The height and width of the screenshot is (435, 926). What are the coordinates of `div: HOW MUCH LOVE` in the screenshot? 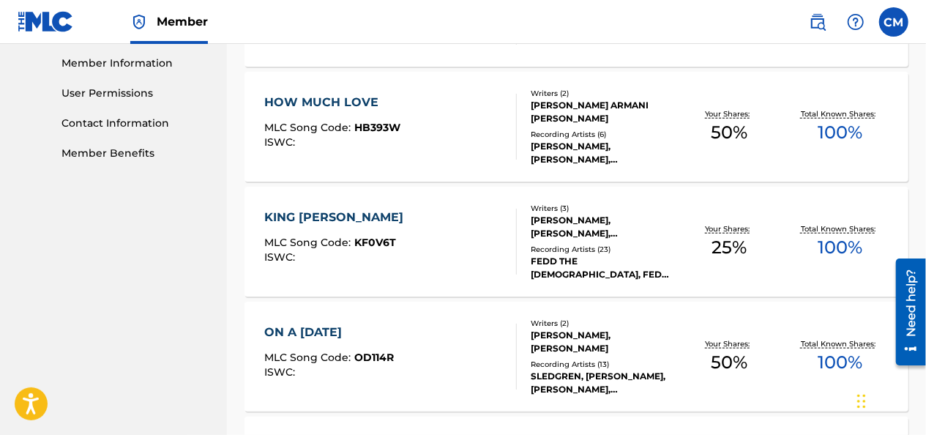 It's located at (332, 103).